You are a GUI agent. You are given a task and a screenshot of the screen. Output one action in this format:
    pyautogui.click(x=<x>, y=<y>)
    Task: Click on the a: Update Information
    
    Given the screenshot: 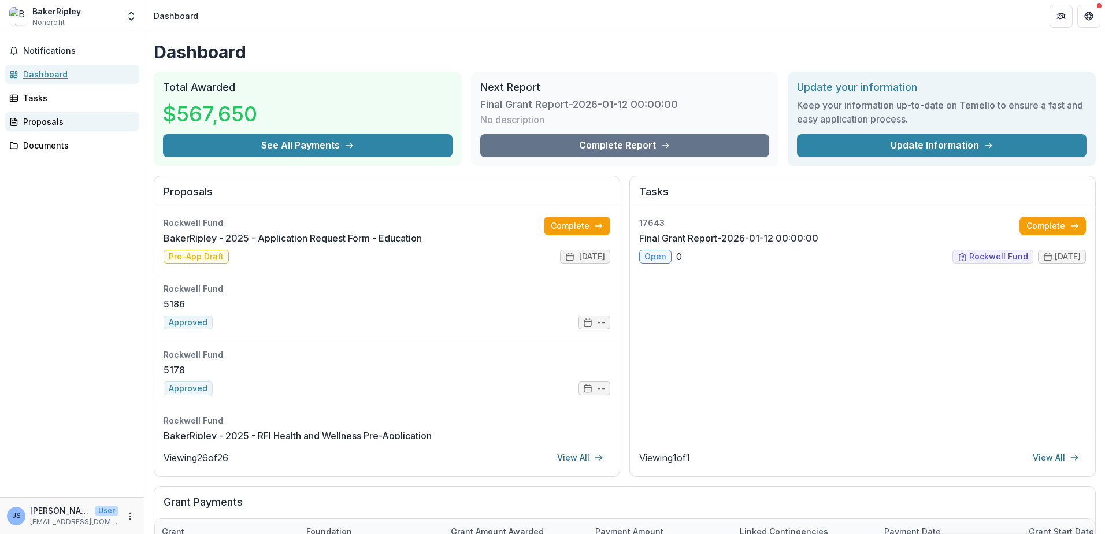 What is the action you would take?
    pyautogui.click(x=941, y=146)
    